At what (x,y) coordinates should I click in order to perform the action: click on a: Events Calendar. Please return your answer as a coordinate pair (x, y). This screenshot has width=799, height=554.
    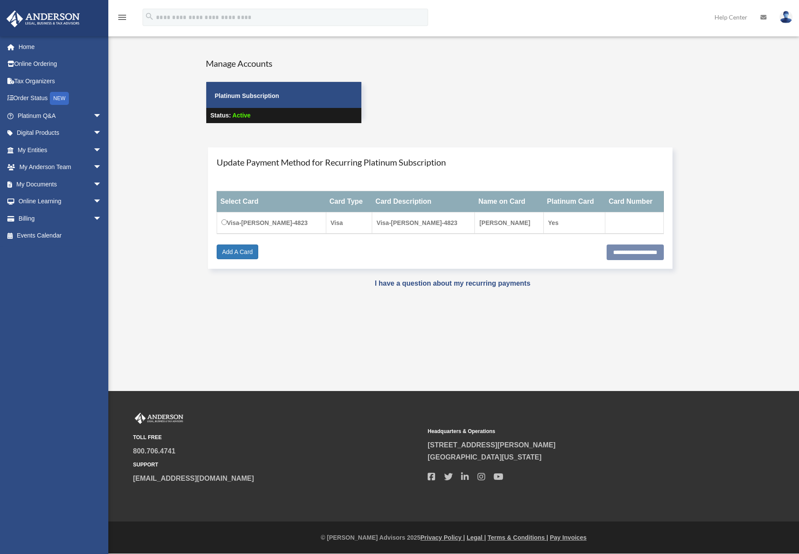
    Looking at the image, I should click on (60, 236).